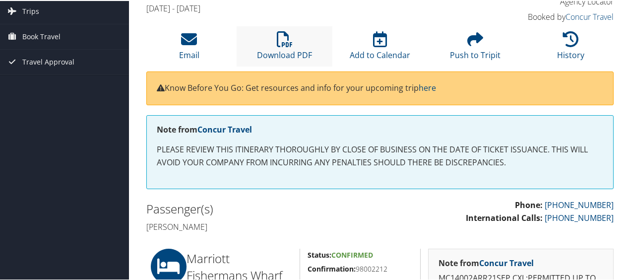 Image resolution: width=627 pixels, height=280 pixels. Describe the element at coordinates (380, 48) in the screenshot. I see `a: Add to Calendar` at that location.